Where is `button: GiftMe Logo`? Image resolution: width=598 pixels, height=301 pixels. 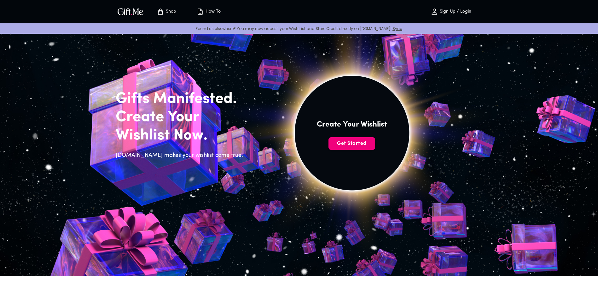 button: GiftMe Logo is located at coordinates (130, 12).